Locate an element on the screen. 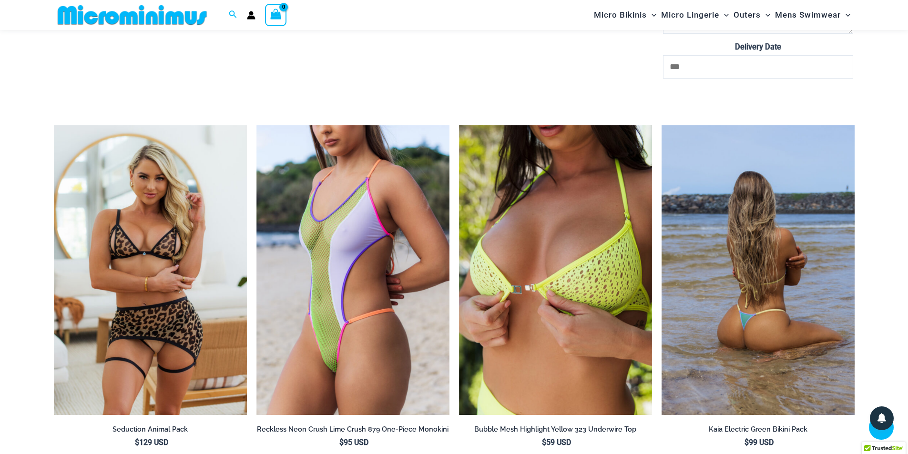 Image resolution: width=908 pixels, height=454 pixels. bdi: 59 USD is located at coordinates (556, 442).